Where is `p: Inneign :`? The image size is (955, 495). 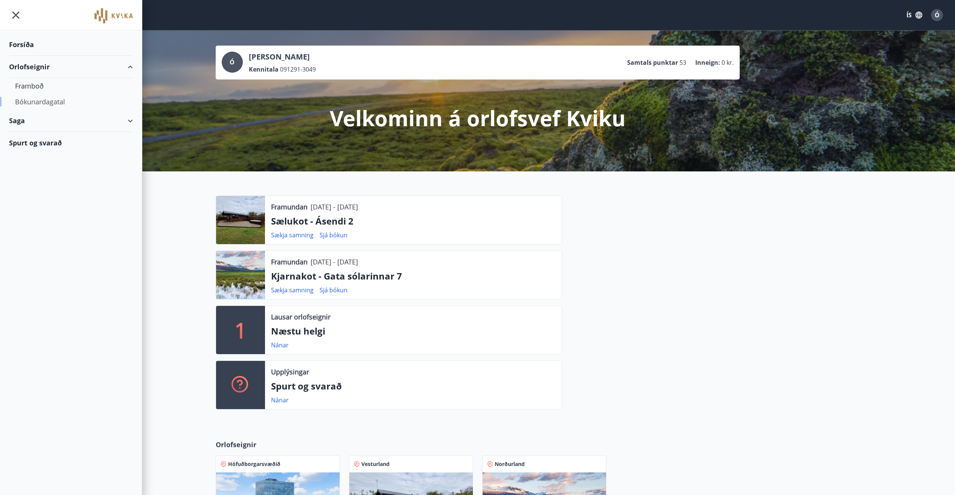 p: Inneign : is located at coordinates (708, 63).